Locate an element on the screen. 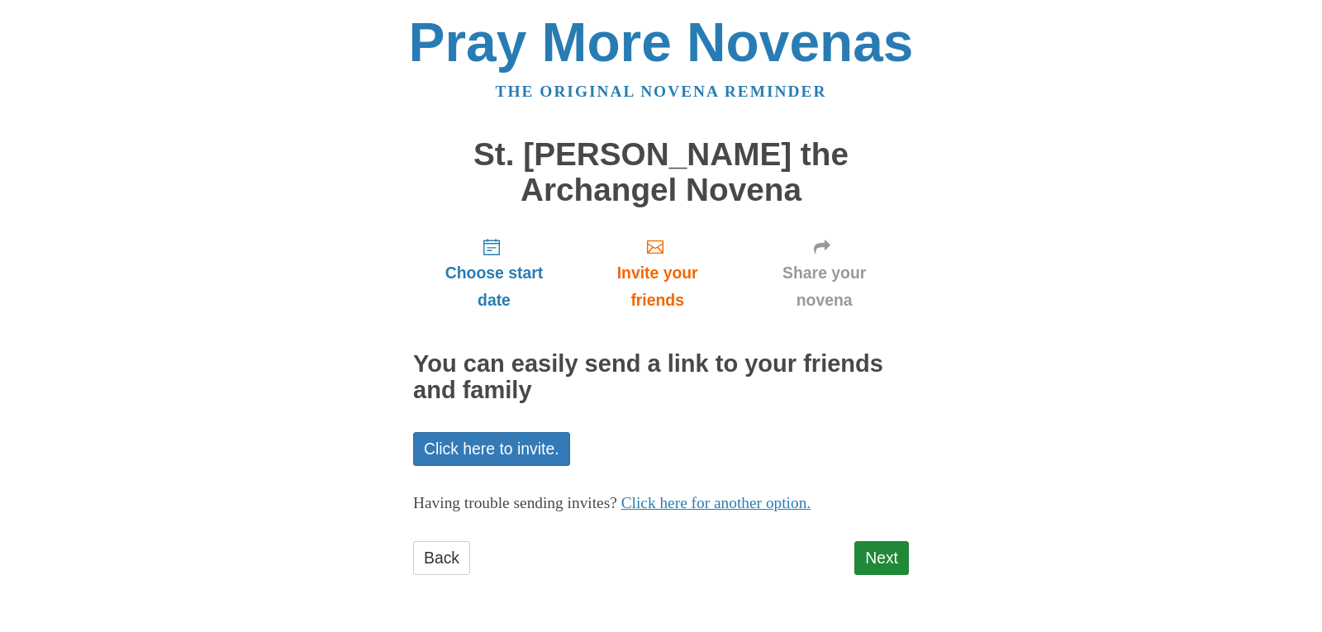 This screenshot has width=1322, height=632. span: Choose start date is located at coordinates (494, 287).